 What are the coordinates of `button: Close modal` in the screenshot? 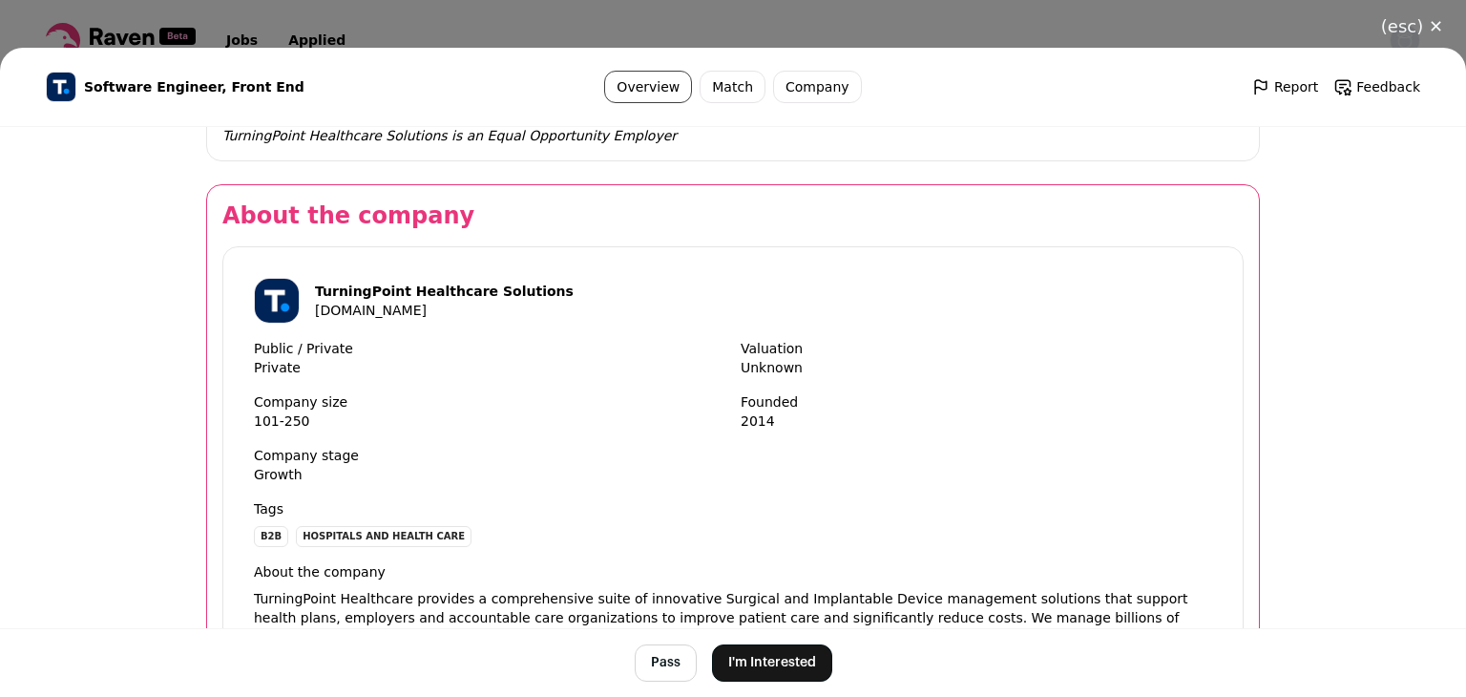 It's located at (1411, 27).